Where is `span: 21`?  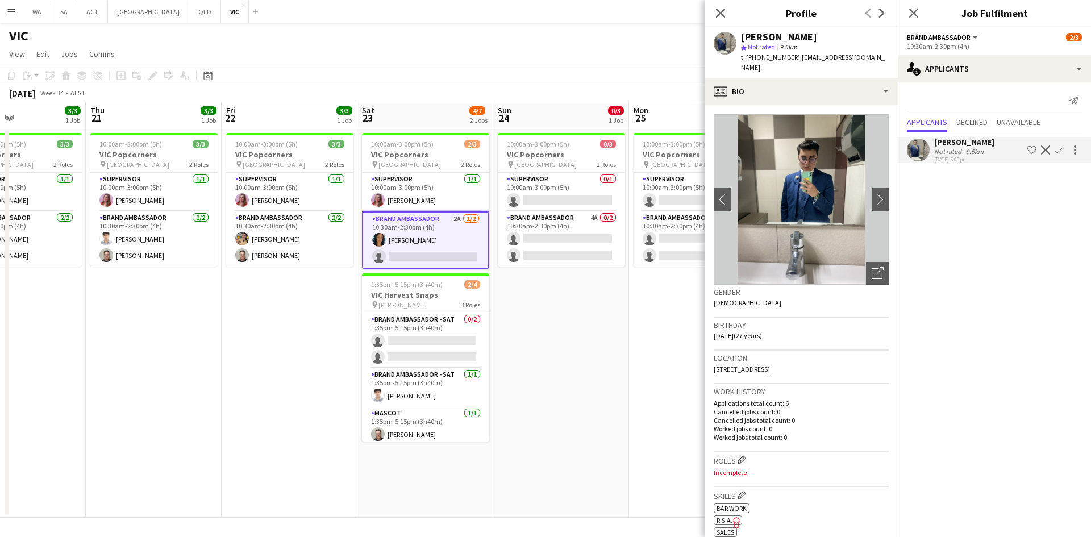
span: 21 is located at coordinates (97, 118).